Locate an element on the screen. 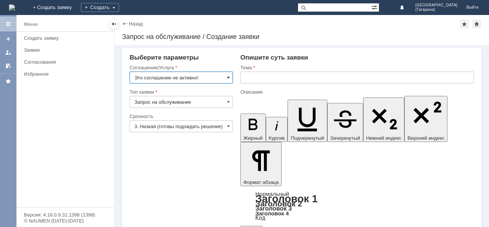 The image size is (489, 227). button: Курсив is located at coordinates (277, 129).